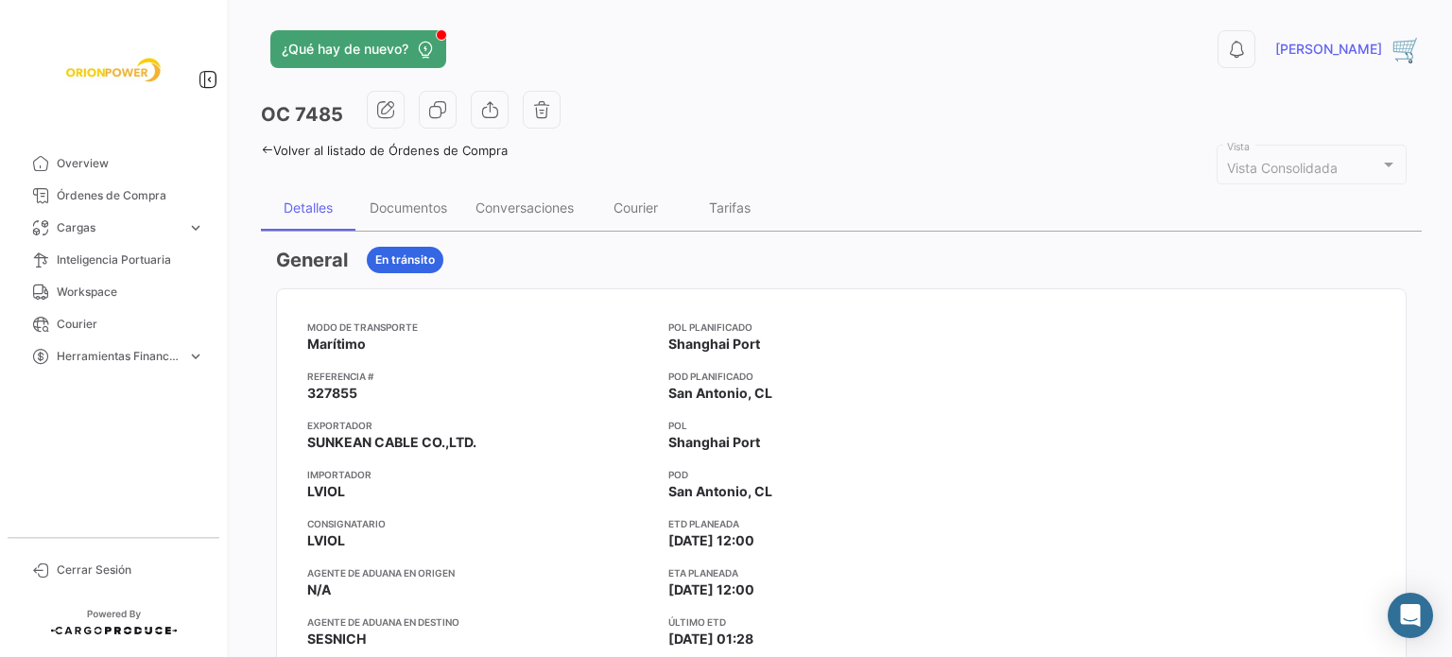 Image resolution: width=1452 pixels, height=657 pixels. I want to click on app-card-info-title: POD Planificado, so click(841, 376).